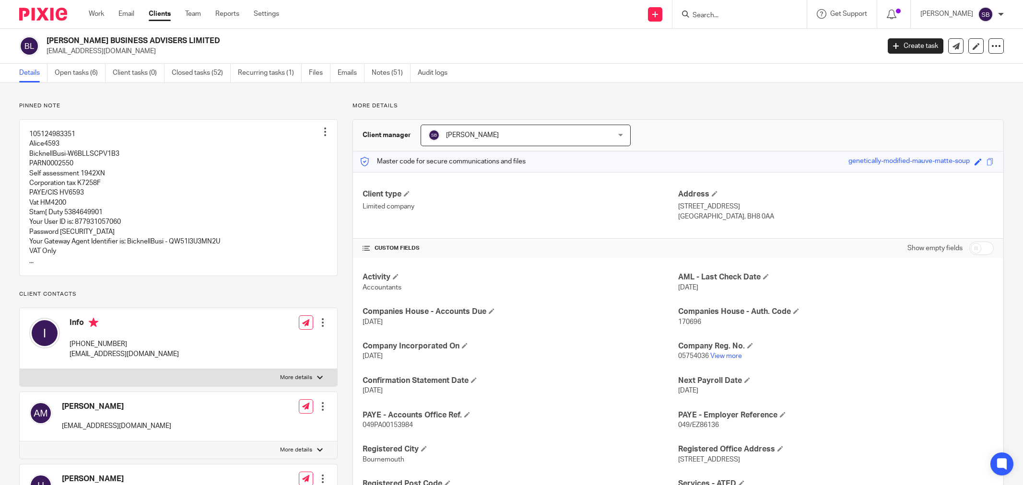 The height and width of the screenshot is (485, 1023). What do you see at coordinates (436, 73) in the screenshot?
I see `a: Audit logs` at bounding box center [436, 73].